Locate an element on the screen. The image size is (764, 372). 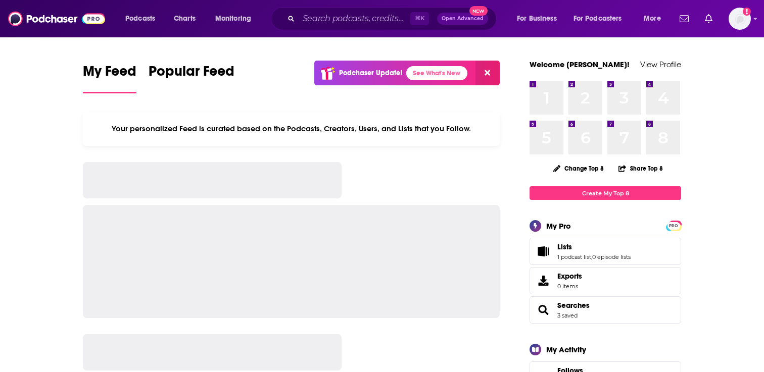
span: 0 items is located at coordinates (570, 287).